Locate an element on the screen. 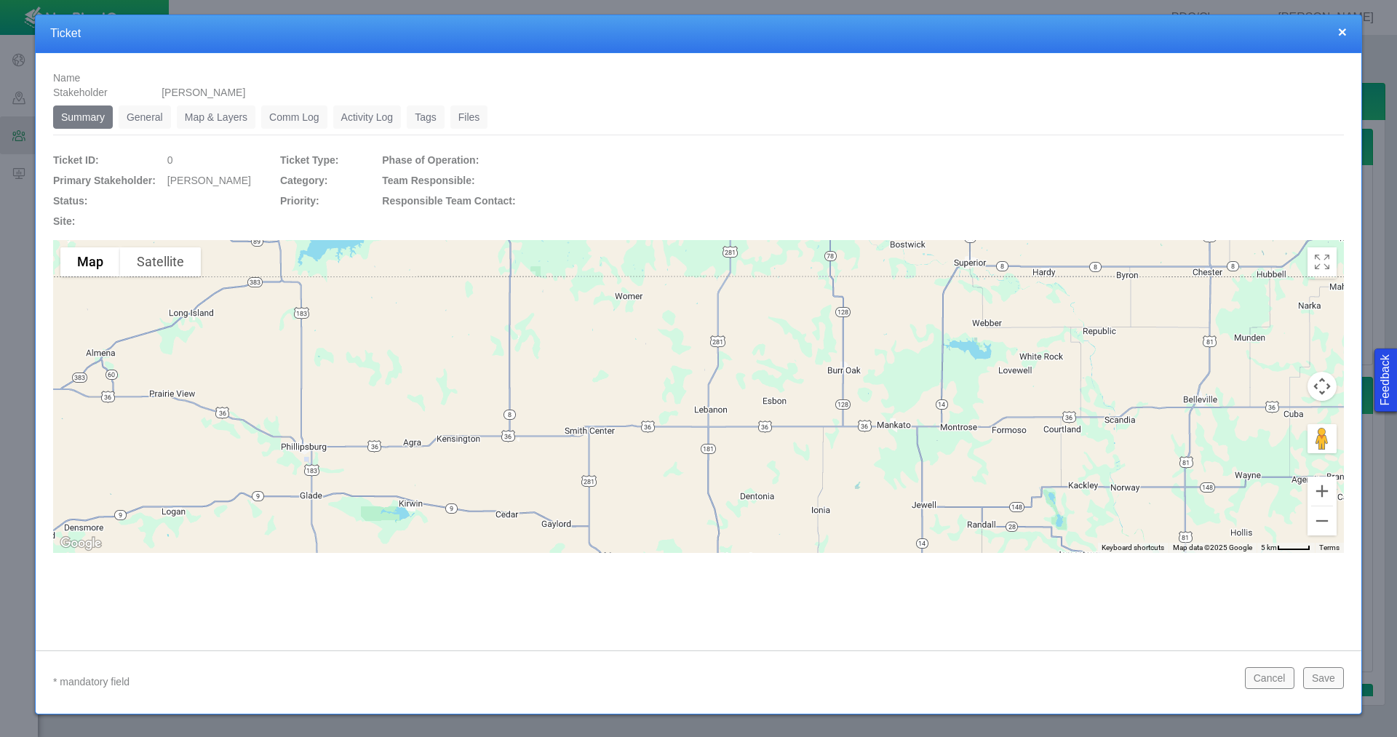 The height and width of the screenshot is (737, 1397). span: Primary Stakeholder: is located at coordinates (104, 180).